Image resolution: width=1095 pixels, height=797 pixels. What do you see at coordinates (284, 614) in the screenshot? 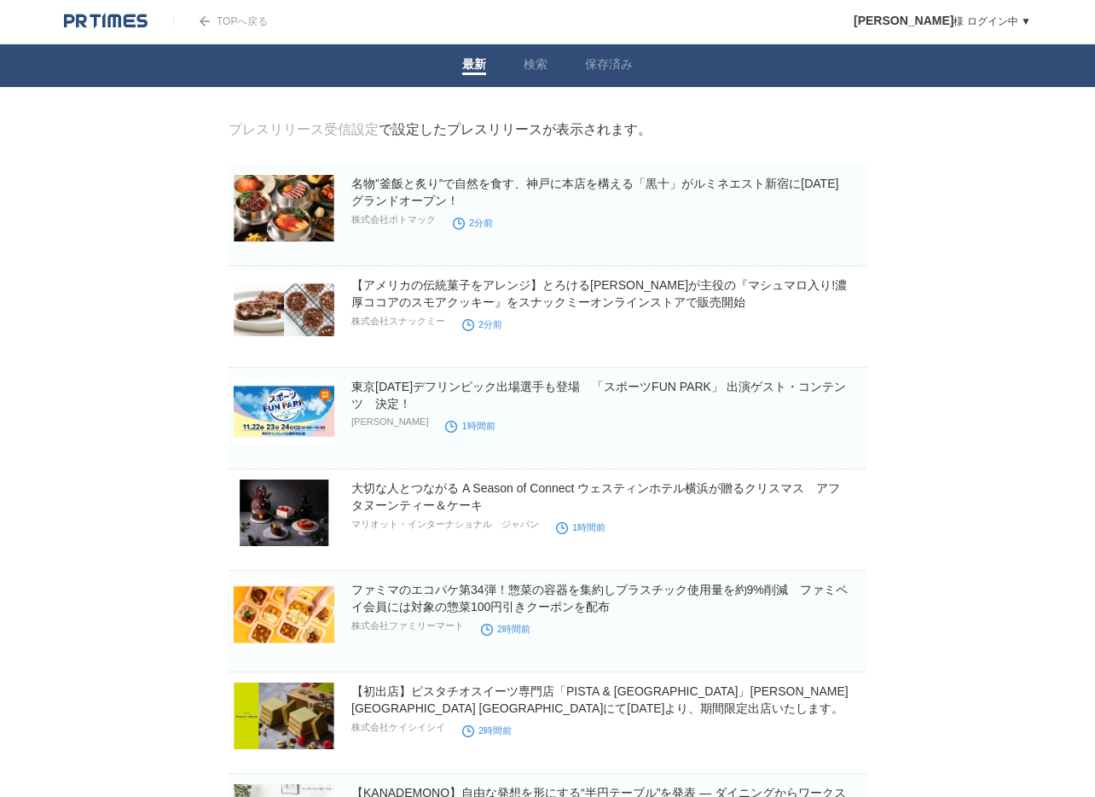
I see `img: ファミマのエコパケ第34弾！惣菜の容器を集約しプラスチック使用量を約9%削減 ファミペイ会員には対象の惣菜100円引きクーポンを配布` at bounding box center [284, 614].